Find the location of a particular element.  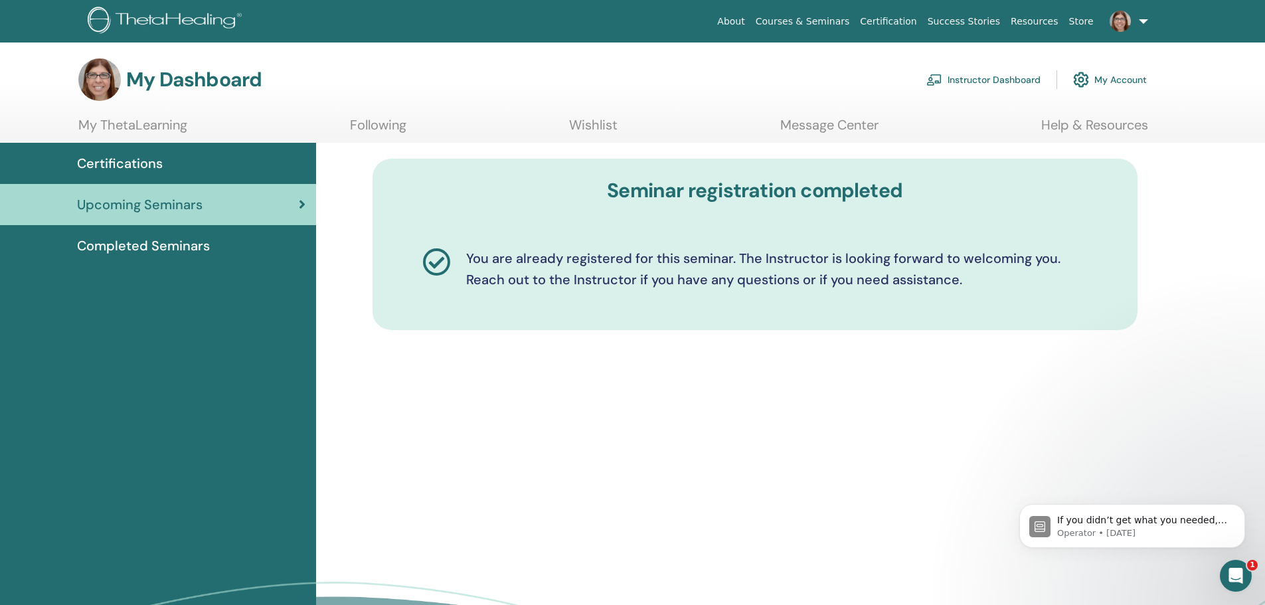

span: Upcoming Seminars is located at coordinates (139, 204).